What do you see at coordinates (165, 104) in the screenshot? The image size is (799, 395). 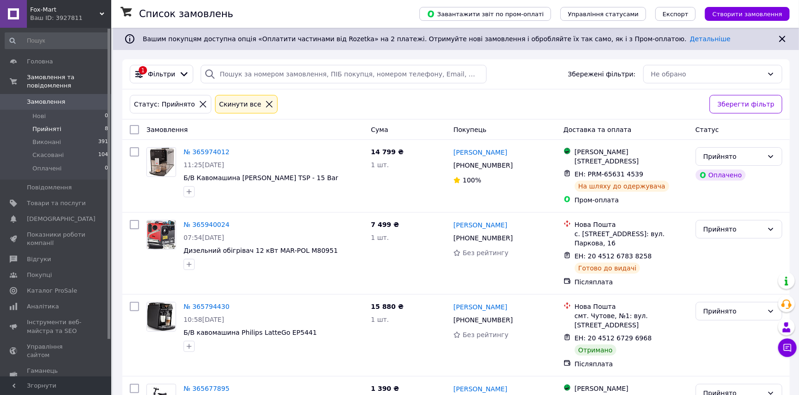 I see `div: Статус: Прийнято` at bounding box center [165, 104].